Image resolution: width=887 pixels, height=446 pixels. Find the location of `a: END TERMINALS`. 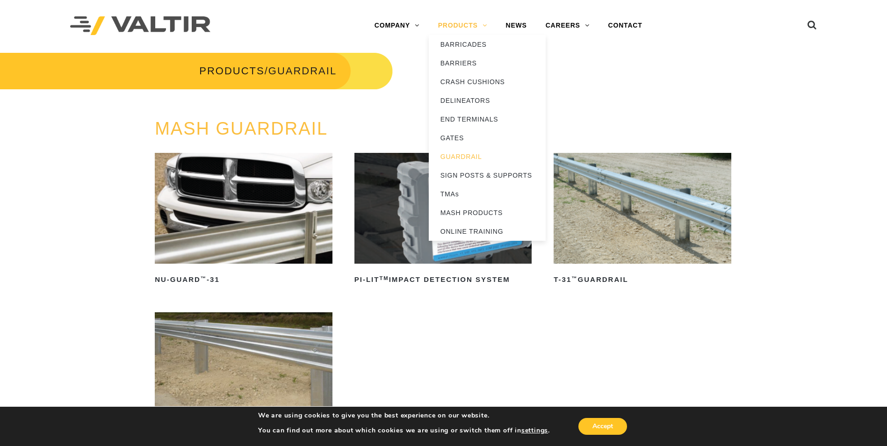

a: END TERMINALS is located at coordinates (487, 119).